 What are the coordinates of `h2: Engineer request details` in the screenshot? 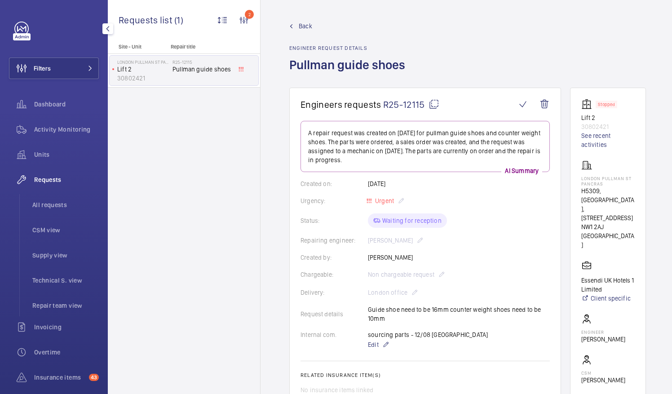 It's located at (350, 48).